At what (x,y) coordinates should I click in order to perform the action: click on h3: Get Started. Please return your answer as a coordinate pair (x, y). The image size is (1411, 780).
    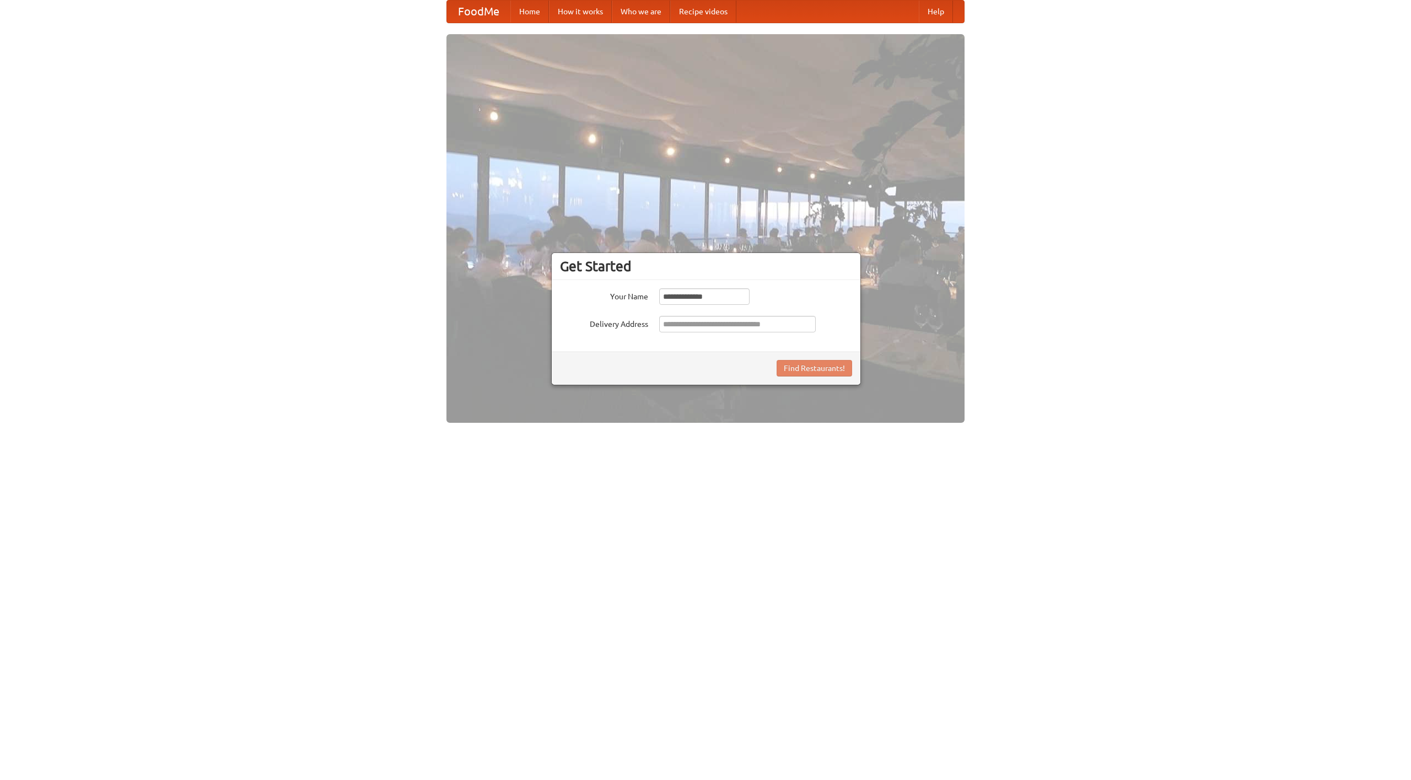
    Looking at the image, I should click on (706, 266).